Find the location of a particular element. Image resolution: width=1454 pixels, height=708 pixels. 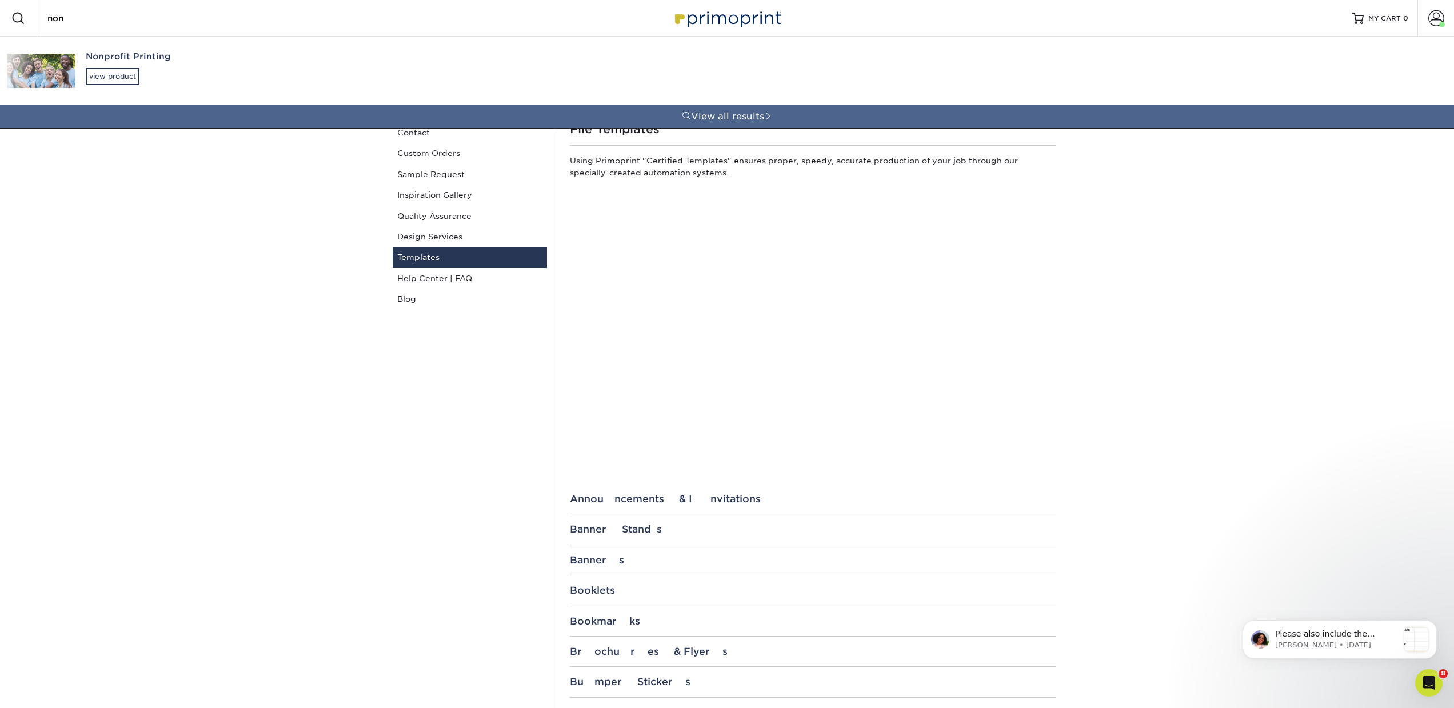

p: Message from Avery, sent 1w ago is located at coordinates (111, 48).